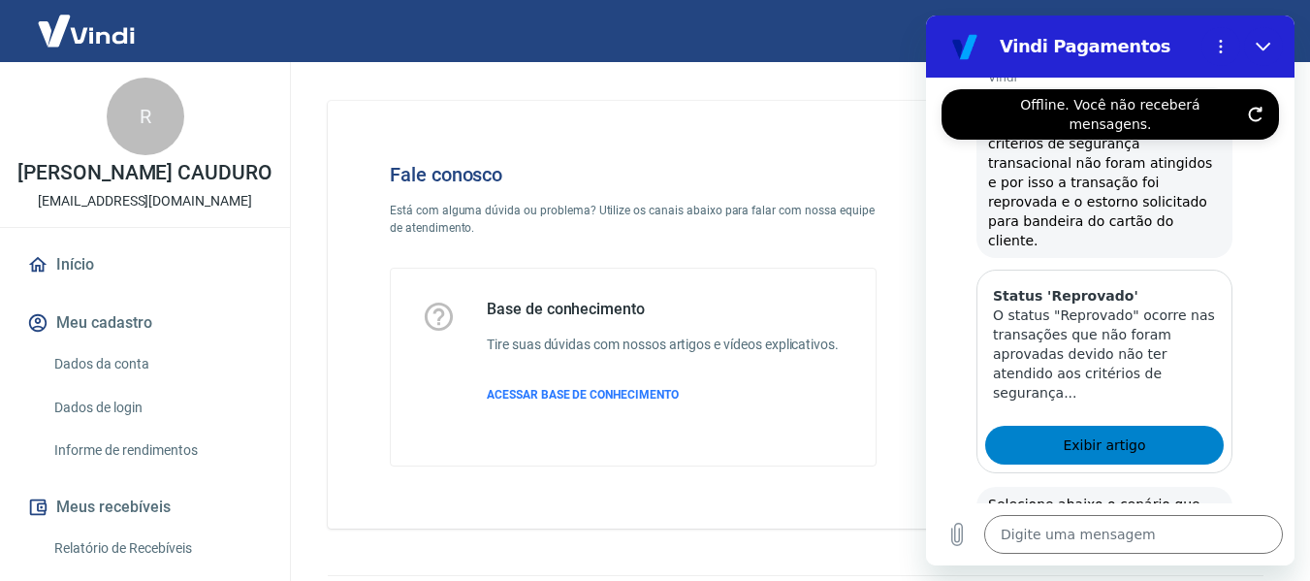  Describe the element at coordinates (144, 323) in the screenshot. I see `button: Meu cadastro` at that location.